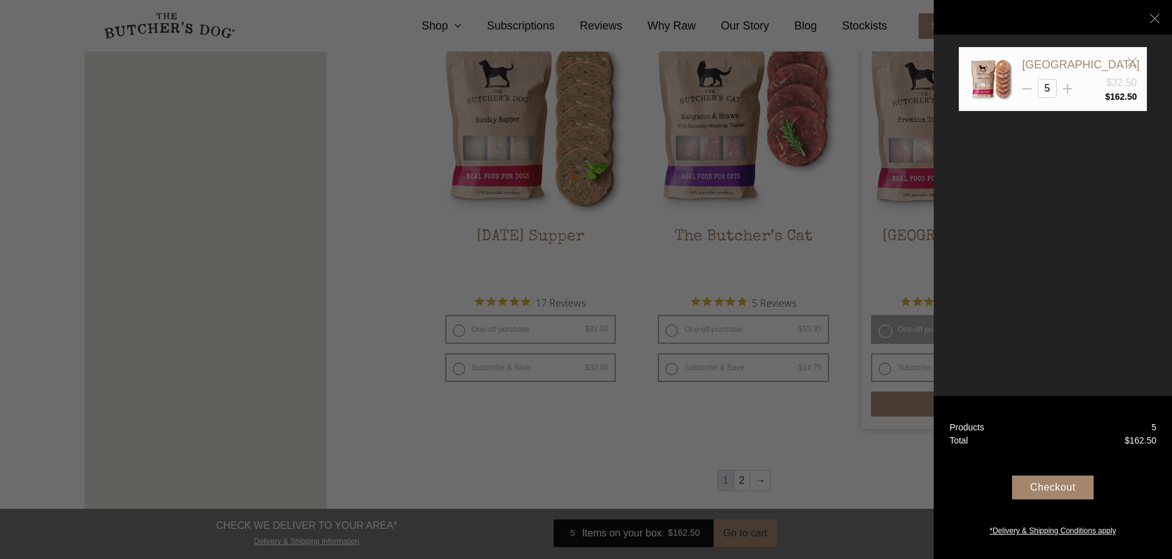  What do you see at coordinates (959, 440) in the screenshot?
I see `div: Total` at bounding box center [959, 440].